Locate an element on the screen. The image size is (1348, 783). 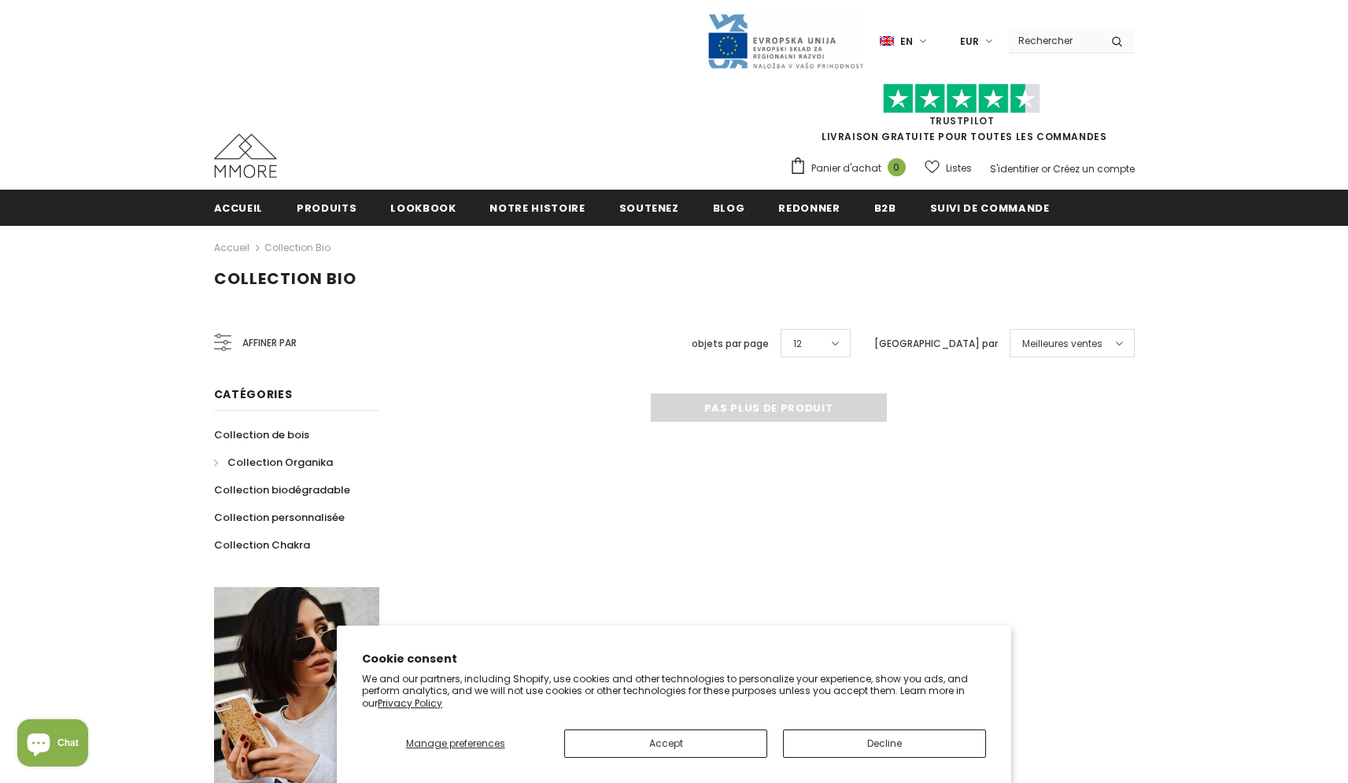
a: Privacy Policy is located at coordinates (410, 703).